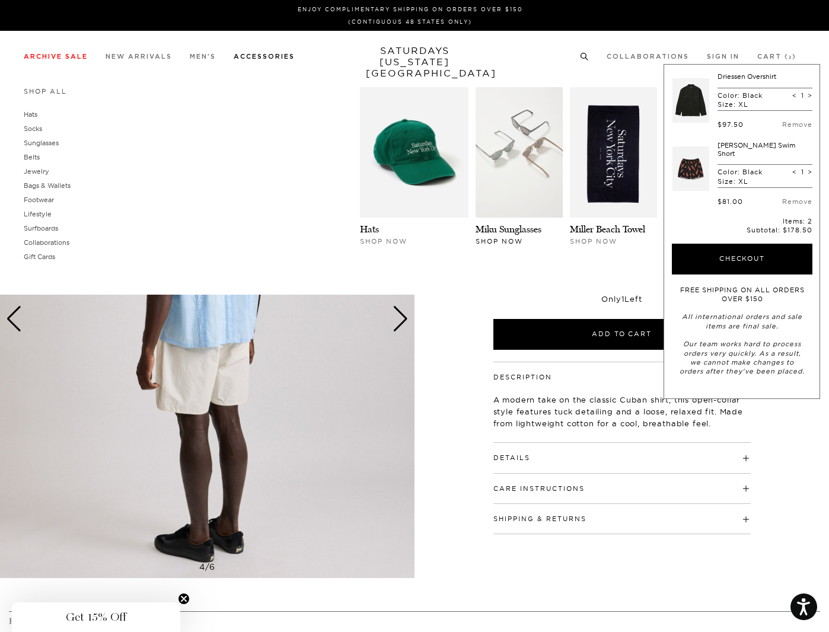 This screenshot has width=829, height=632. Describe the element at coordinates (56, 56) in the screenshot. I see `a: Archive Sale` at that location.